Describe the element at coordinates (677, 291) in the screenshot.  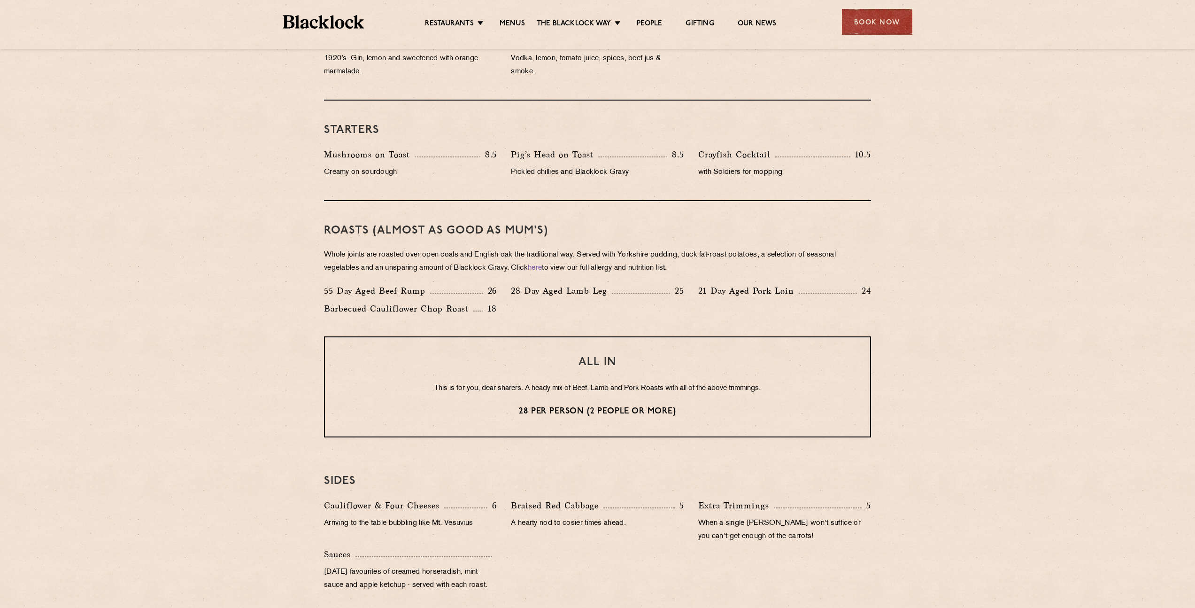
I see `p: 25` at that location.